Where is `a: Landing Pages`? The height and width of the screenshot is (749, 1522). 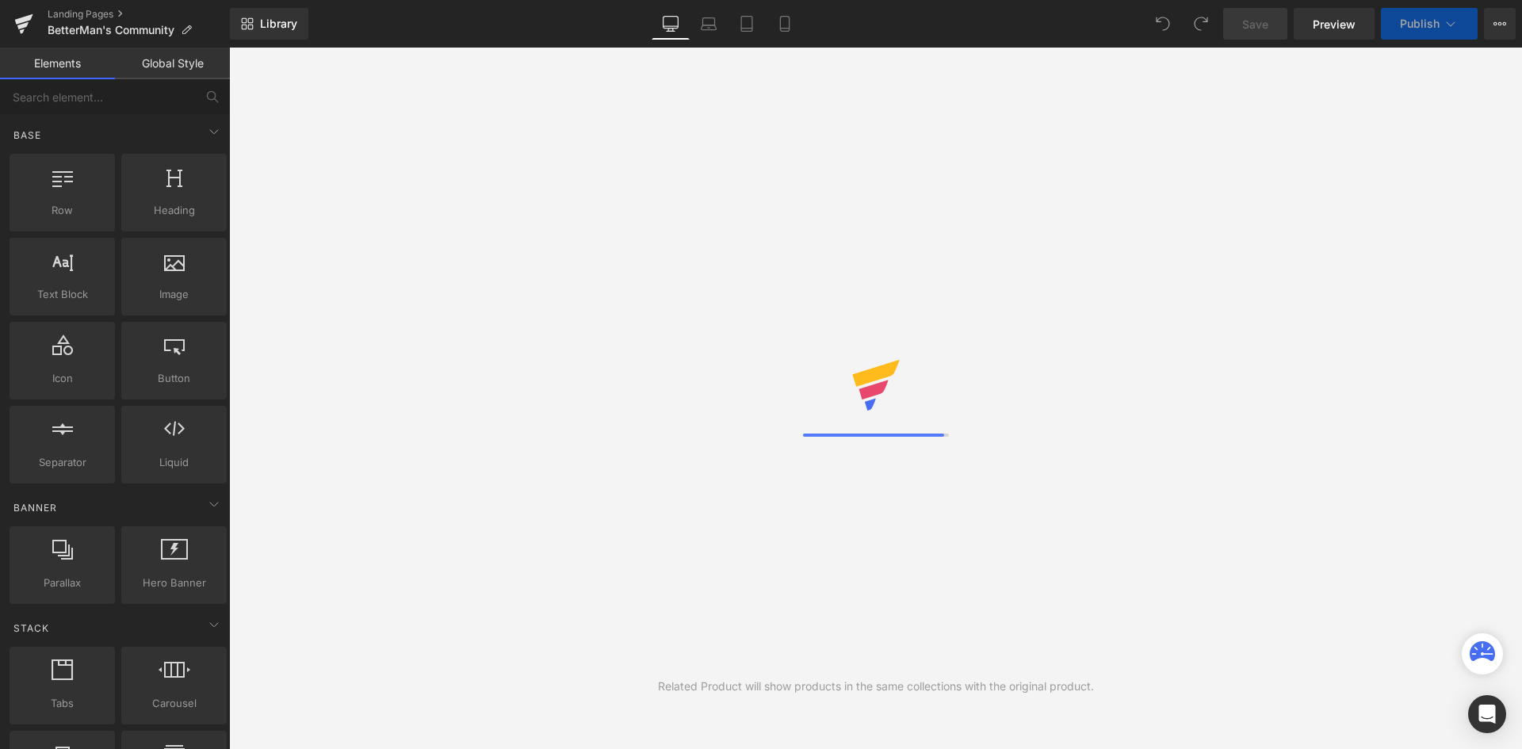 a: Landing Pages is located at coordinates (139, 14).